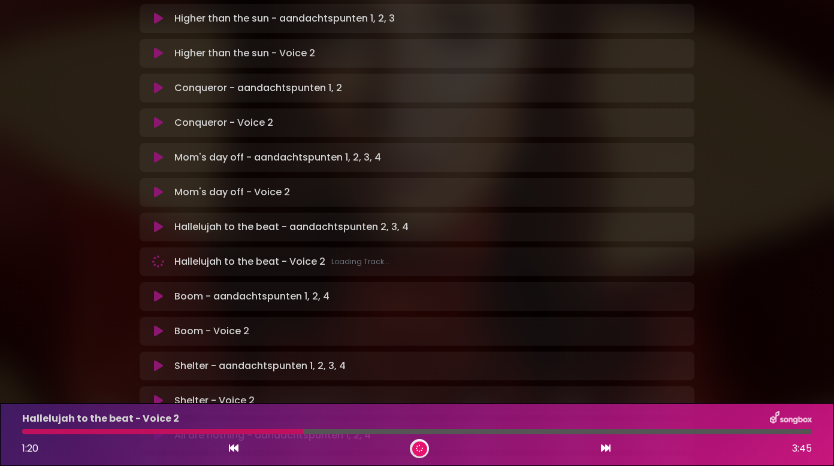  What do you see at coordinates (285, 19) in the screenshot?
I see `p: Higher than the sun - aandachtspunten 1, 2, 3` at bounding box center [285, 19].